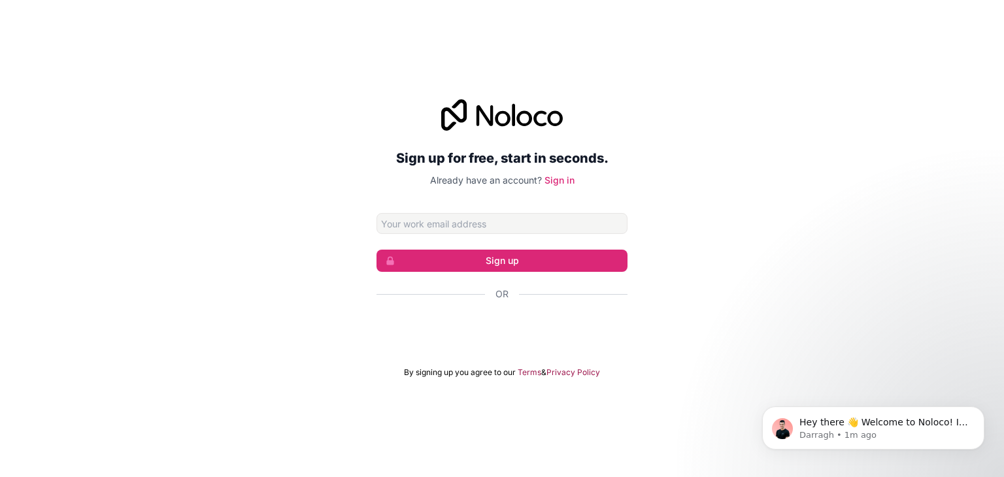 This screenshot has width=1004, height=477. Describe the element at coordinates (559, 180) in the screenshot. I see `a: Sign in` at that location.